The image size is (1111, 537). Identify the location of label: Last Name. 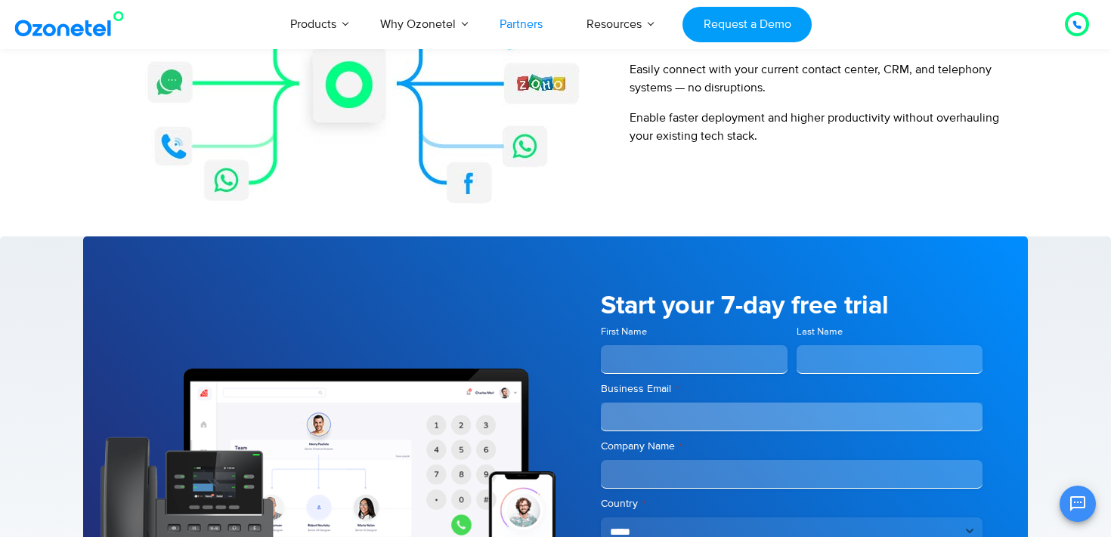
(890, 332).